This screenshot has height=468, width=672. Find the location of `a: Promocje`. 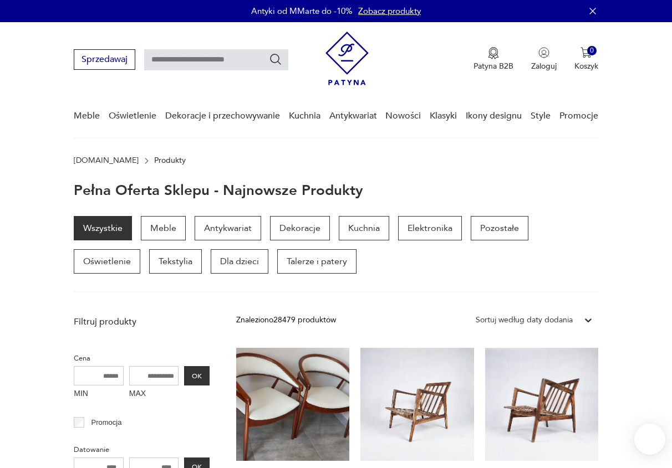

a: Promocje is located at coordinates (578, 116).